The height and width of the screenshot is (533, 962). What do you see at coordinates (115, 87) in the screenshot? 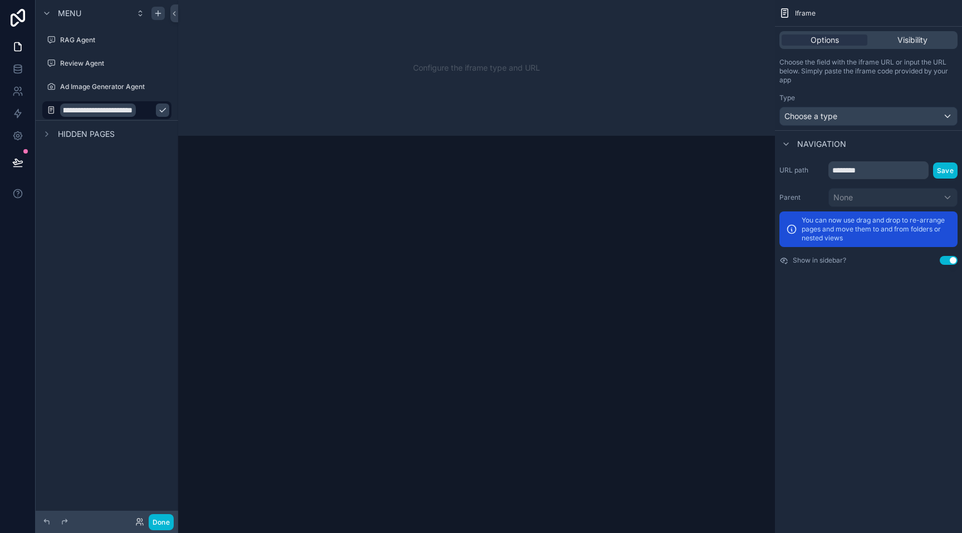
I see `label: Ad Image Generator Agent` at bounding box center [115, 87].